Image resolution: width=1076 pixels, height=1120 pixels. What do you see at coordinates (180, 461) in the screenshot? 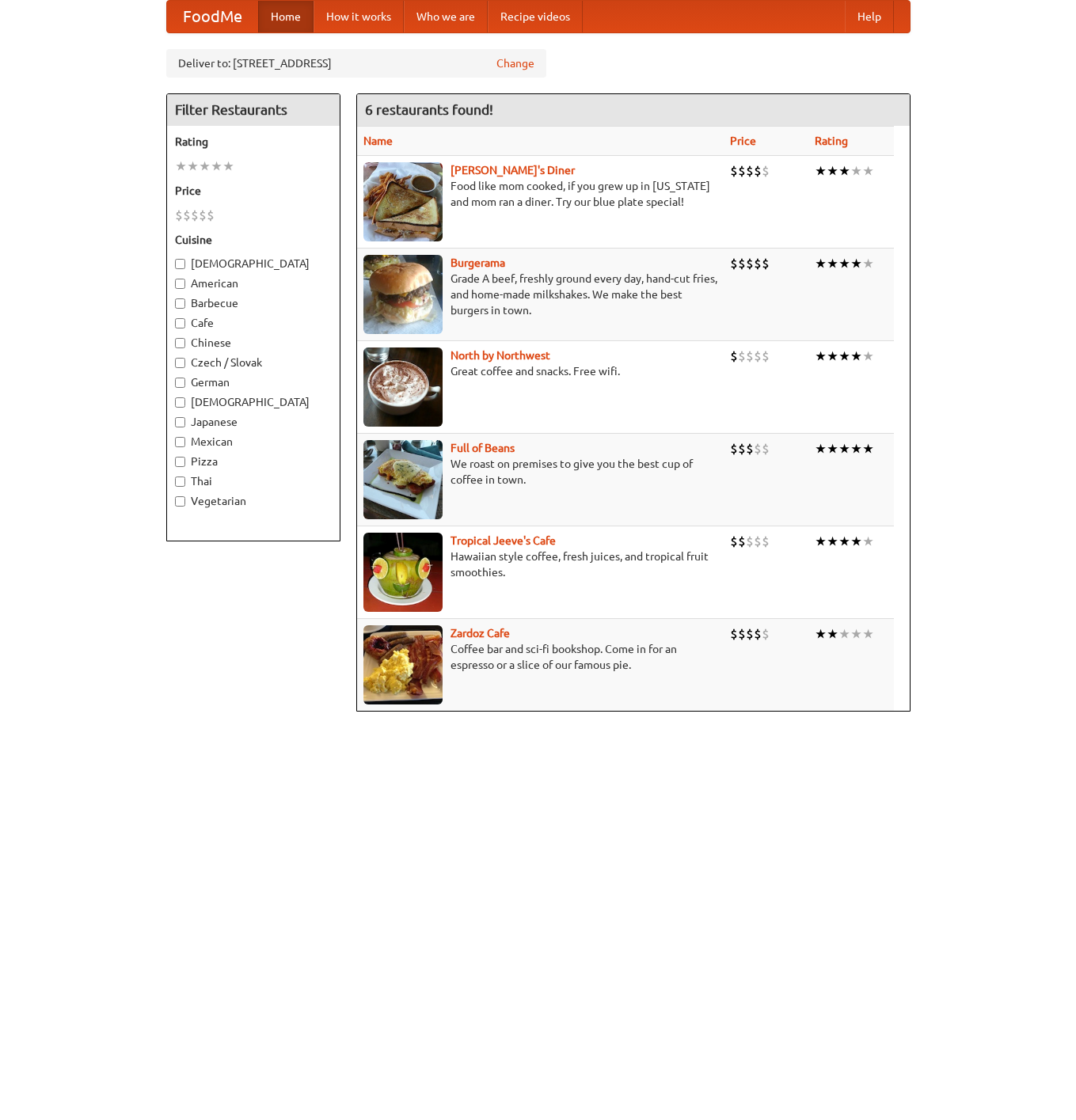
I see `input: Pizza` at bounding box center [180, 461].